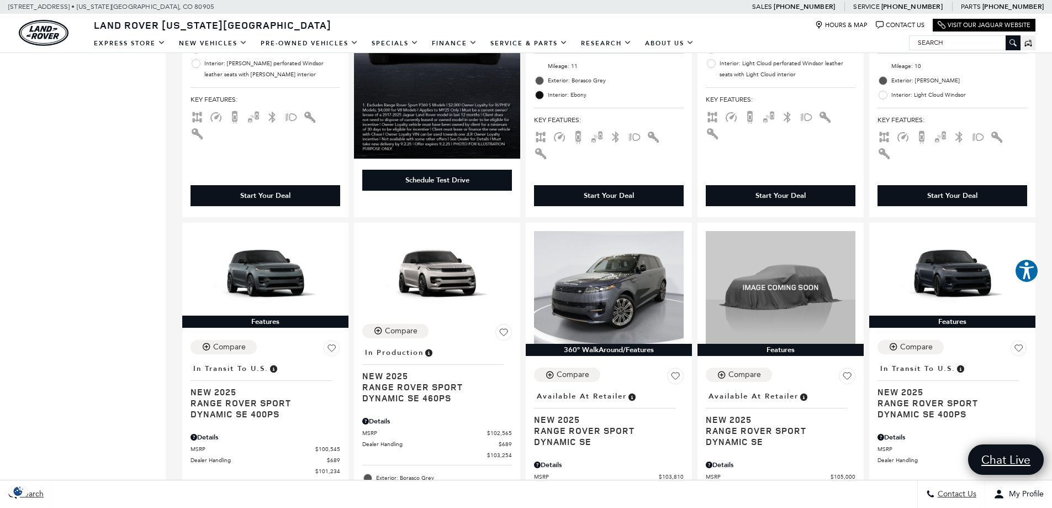 The width and height of the screenshot is (1052, 508). I want to click on a: Service & Parts, so click(529, 43).